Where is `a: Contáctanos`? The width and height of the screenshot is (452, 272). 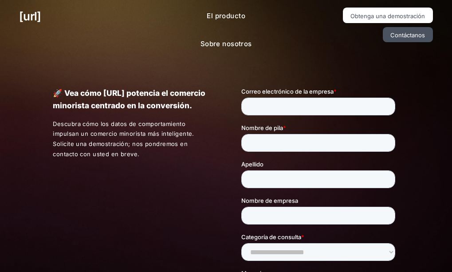 a: Contáctanos is located at coordinates (408, 35).